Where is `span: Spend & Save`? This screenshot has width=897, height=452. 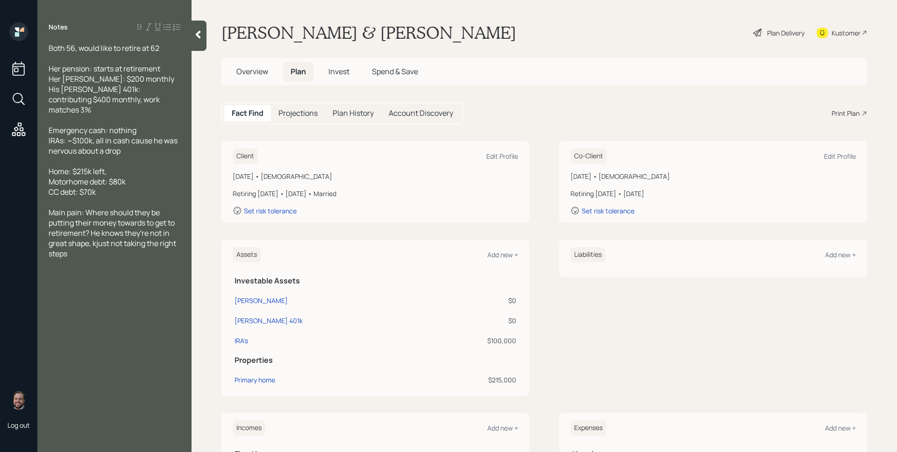 span: Spend & Save is located at coordinates (395, 72).